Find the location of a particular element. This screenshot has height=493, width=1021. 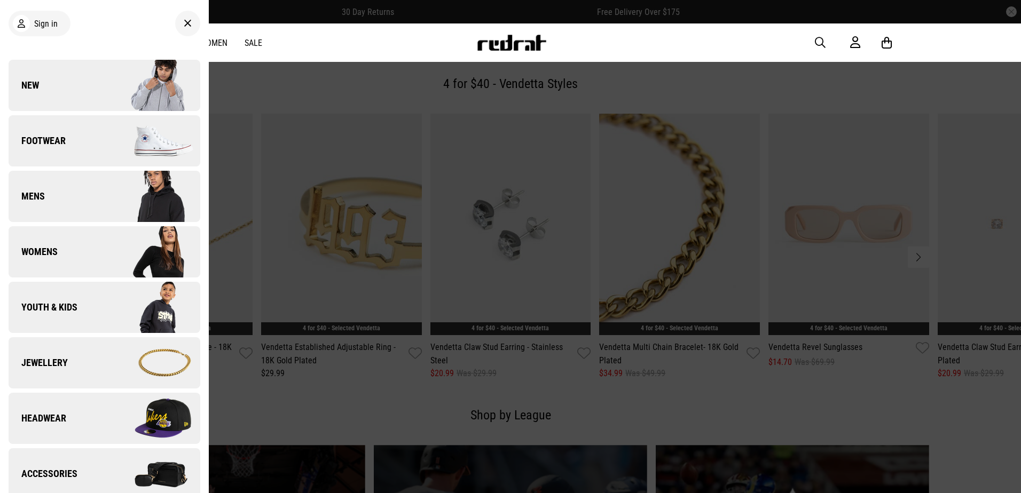

a: New Company is located at coordinates (104, 85).